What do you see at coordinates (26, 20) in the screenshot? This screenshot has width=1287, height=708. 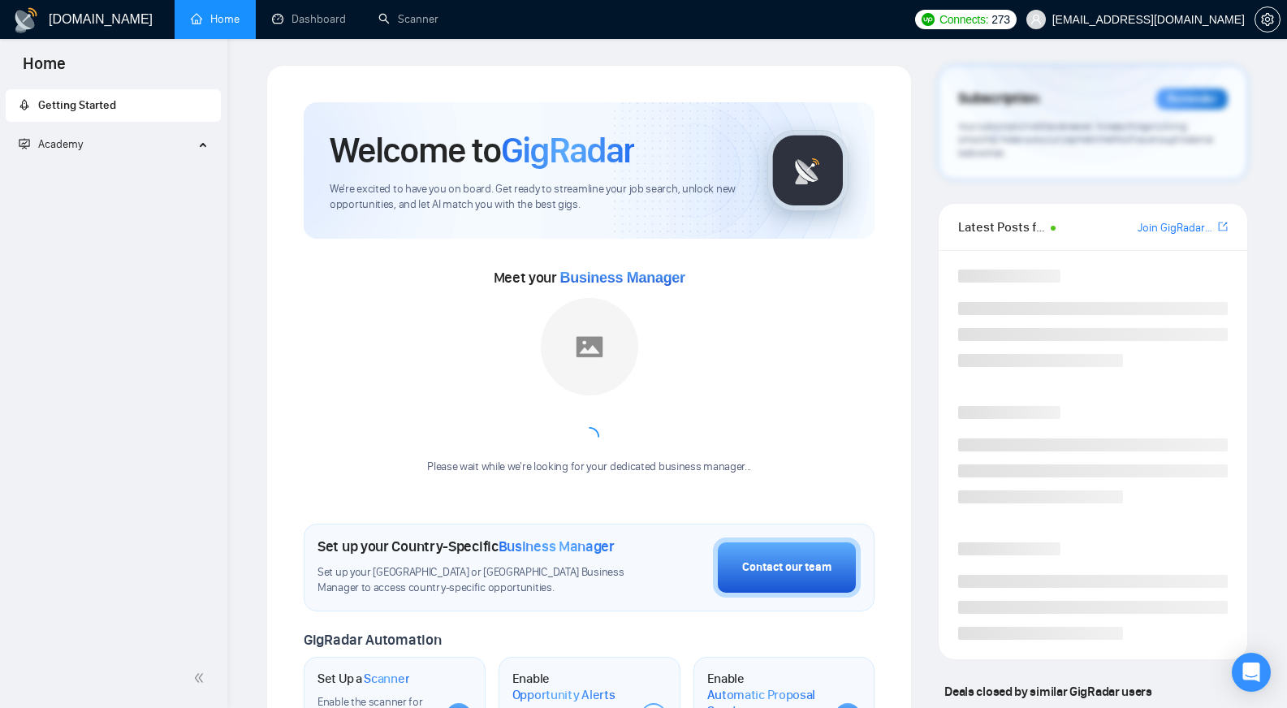 I see `img: logo` at bounding box center [26, 20].